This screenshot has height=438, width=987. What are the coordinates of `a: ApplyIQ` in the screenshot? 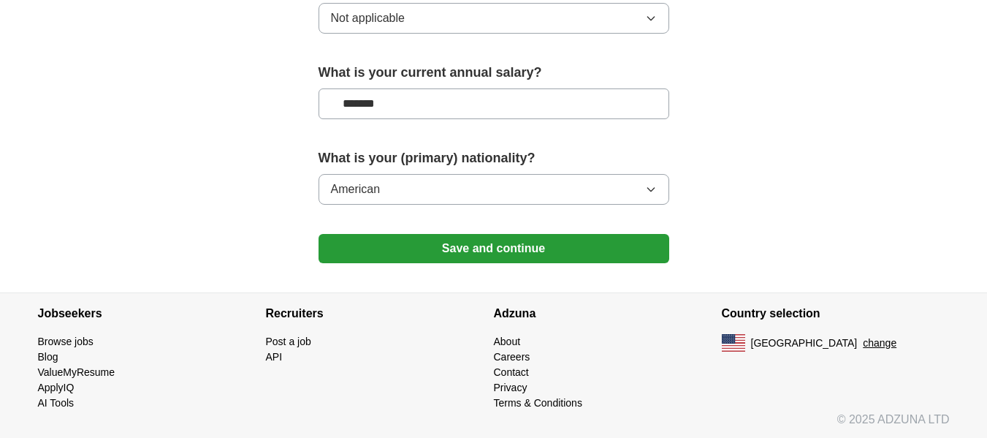 It's located at (56, 387).